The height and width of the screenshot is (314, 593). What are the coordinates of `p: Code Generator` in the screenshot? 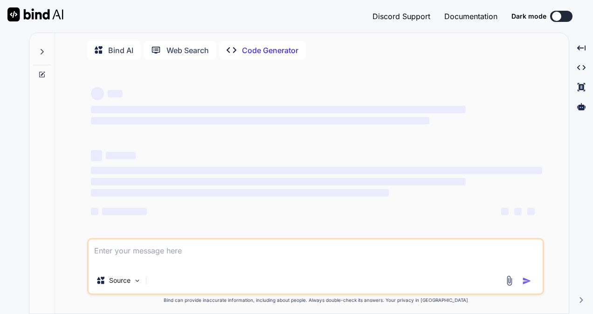 It's located at (270, 50).